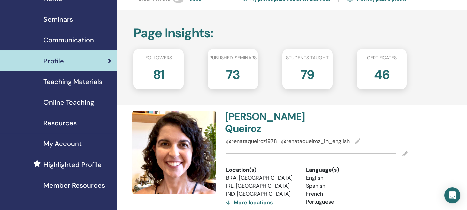  What do you see at coordinates (341, 170) in the screenshot?
I see `div: Language(s)` at bounding box center [341, 170].